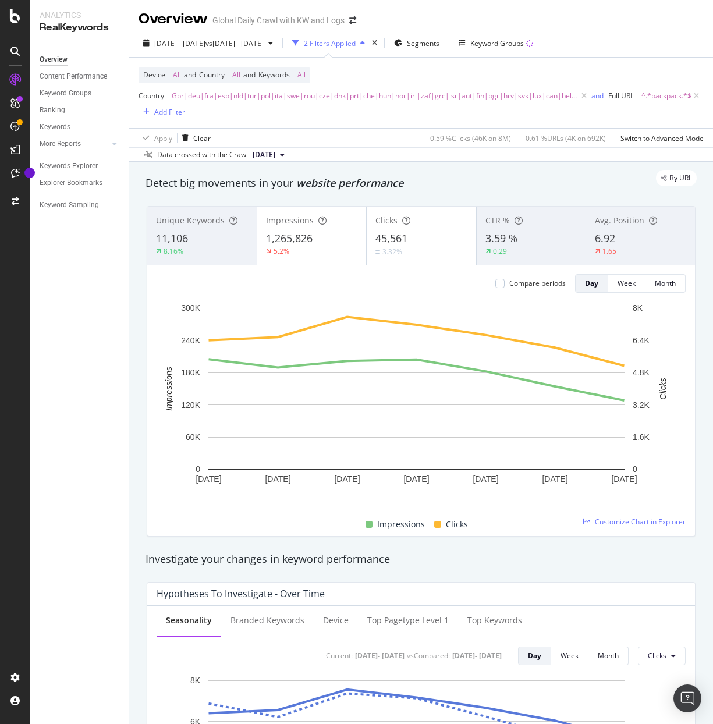 The width and height of the screenshot is (713, 724). Describe the element at coordinates (264, 155) in the screenshot. I see `span: 2025 Sep. 4th` at that location.